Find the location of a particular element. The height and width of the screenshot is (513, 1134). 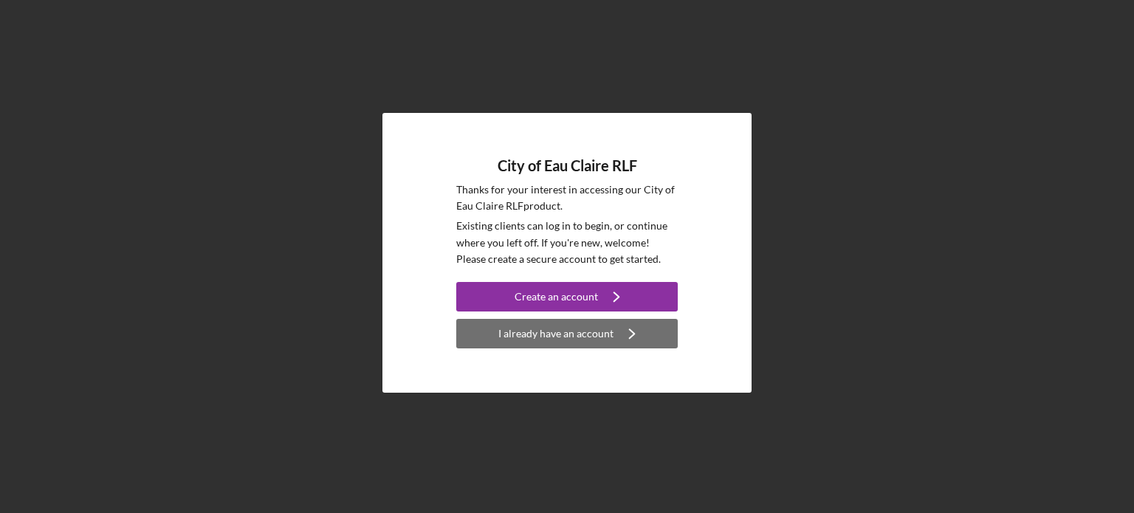

div: I already have an account is located at coordinates (556, 334).